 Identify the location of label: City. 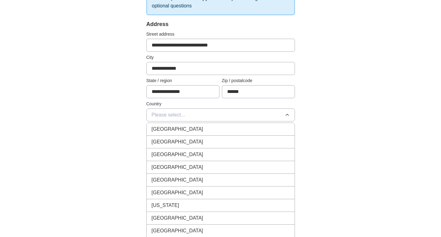
(221, 57).